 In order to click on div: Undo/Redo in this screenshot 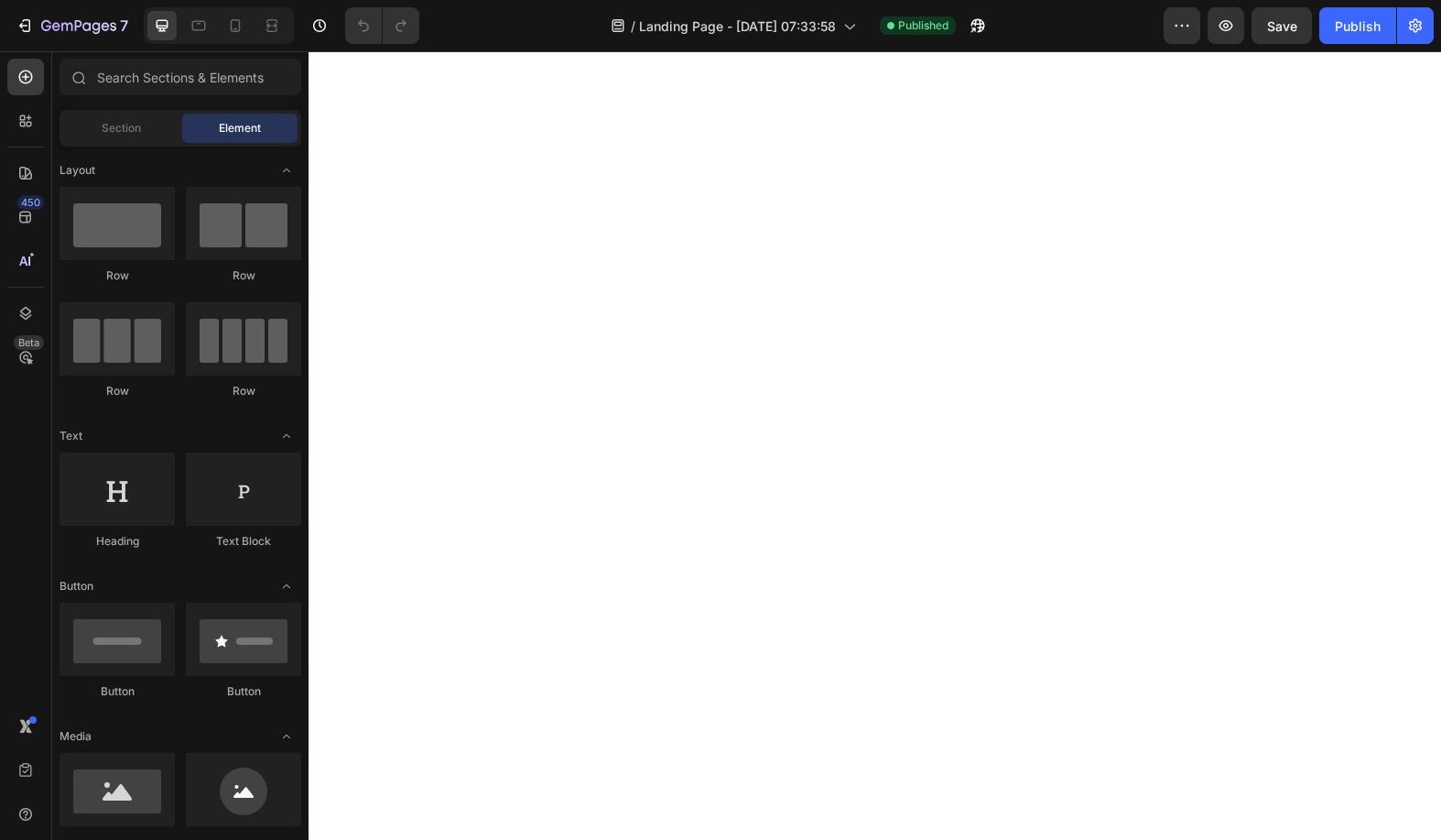, I will do `click(382, 26)`.